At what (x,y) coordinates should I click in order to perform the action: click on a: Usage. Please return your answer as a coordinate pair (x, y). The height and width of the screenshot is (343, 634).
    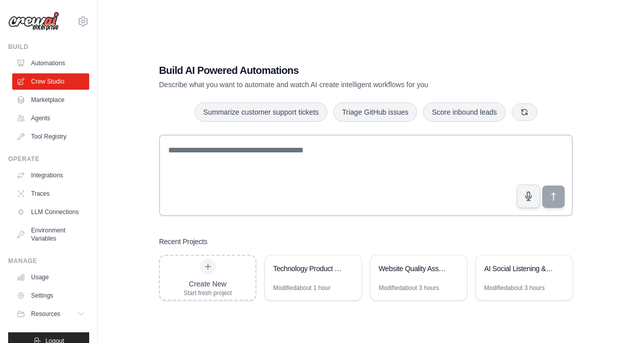
    Looking at the image, I should click on (50, 277).